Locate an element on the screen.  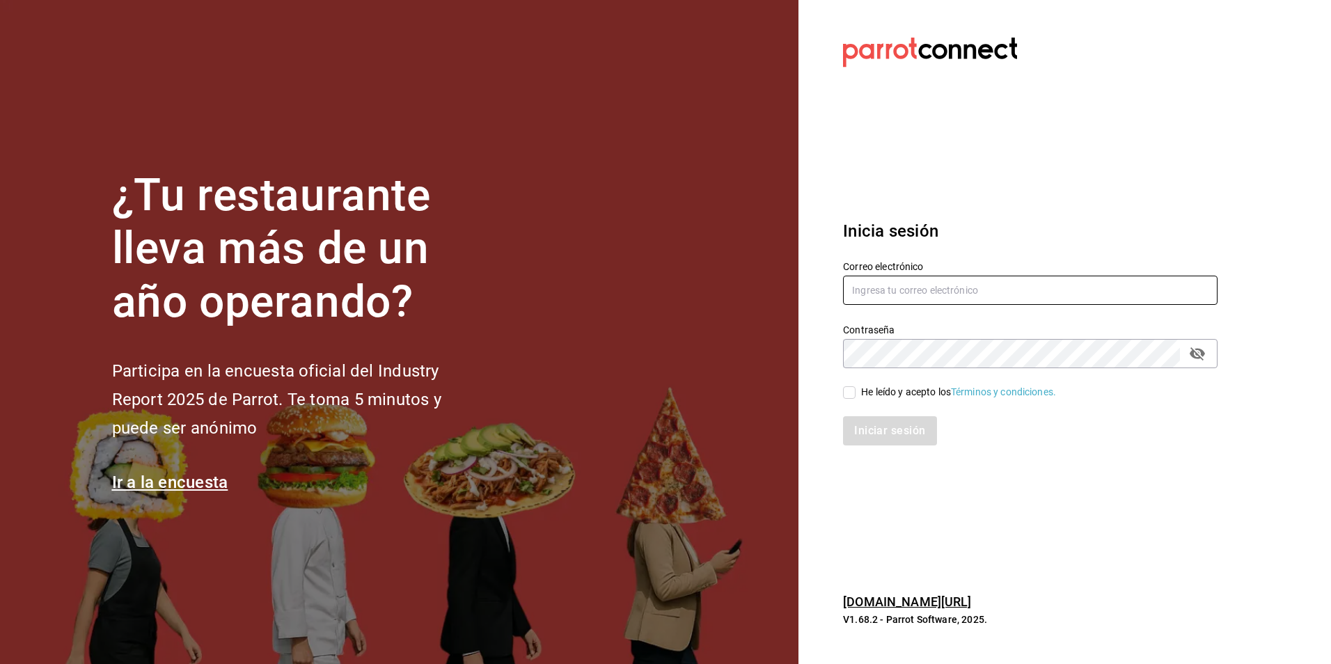
p: V1.68.2 - Parrot Software, 2025. is located at coordinates (1030, 620).